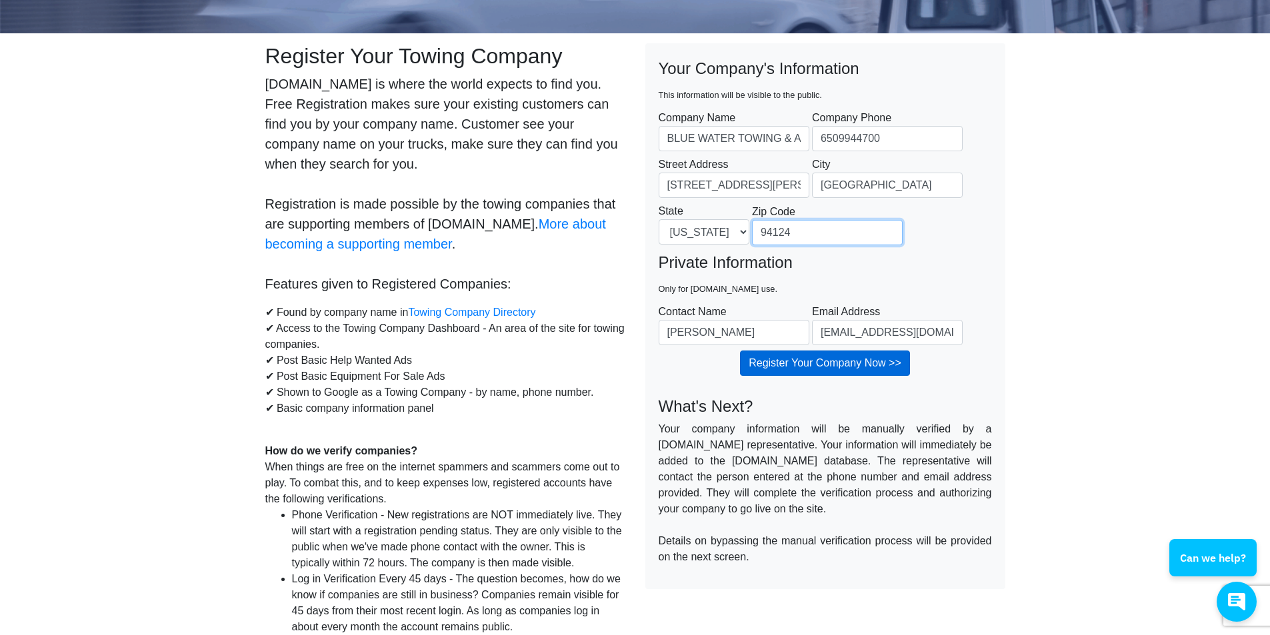  I want to click on input: Street Address, so click(734, 185).